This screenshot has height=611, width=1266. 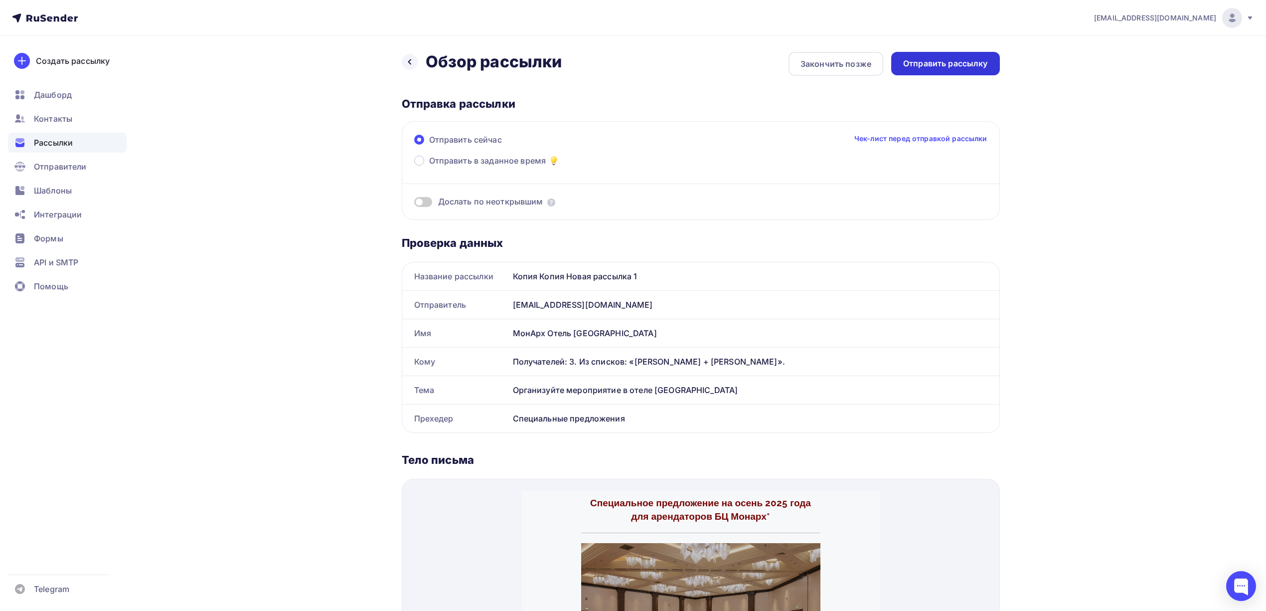 What do you see at coordinates (466, 140) in the screenshot?
I see `span: Отправить сейчас` at bounding box center [466, 140].